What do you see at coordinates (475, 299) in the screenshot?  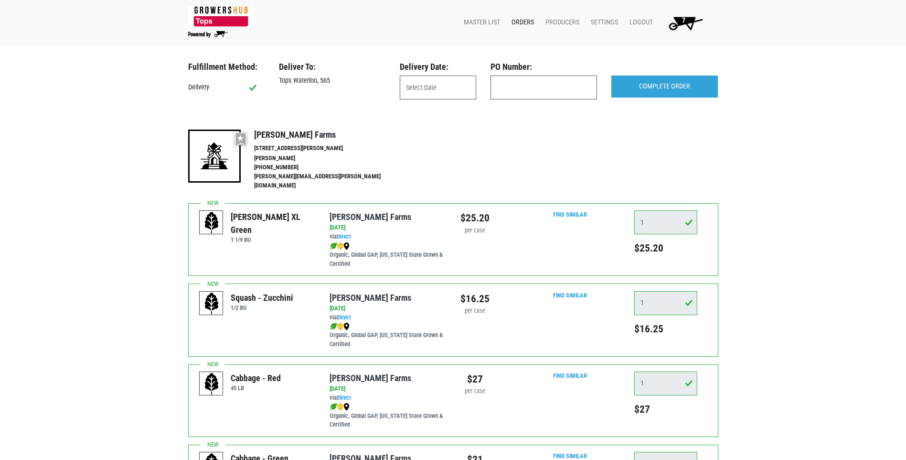 I see `div: $16.25` at bounding box center [475, 299].